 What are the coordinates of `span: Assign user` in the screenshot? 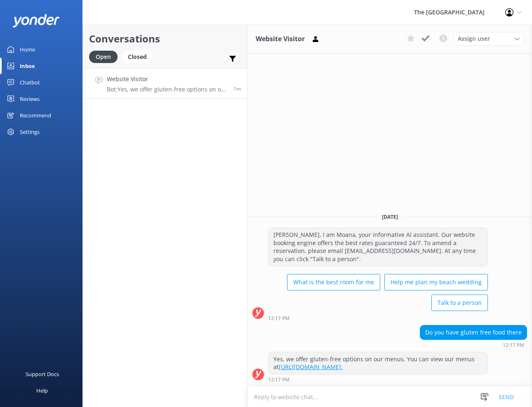 It's located at (474, 39).